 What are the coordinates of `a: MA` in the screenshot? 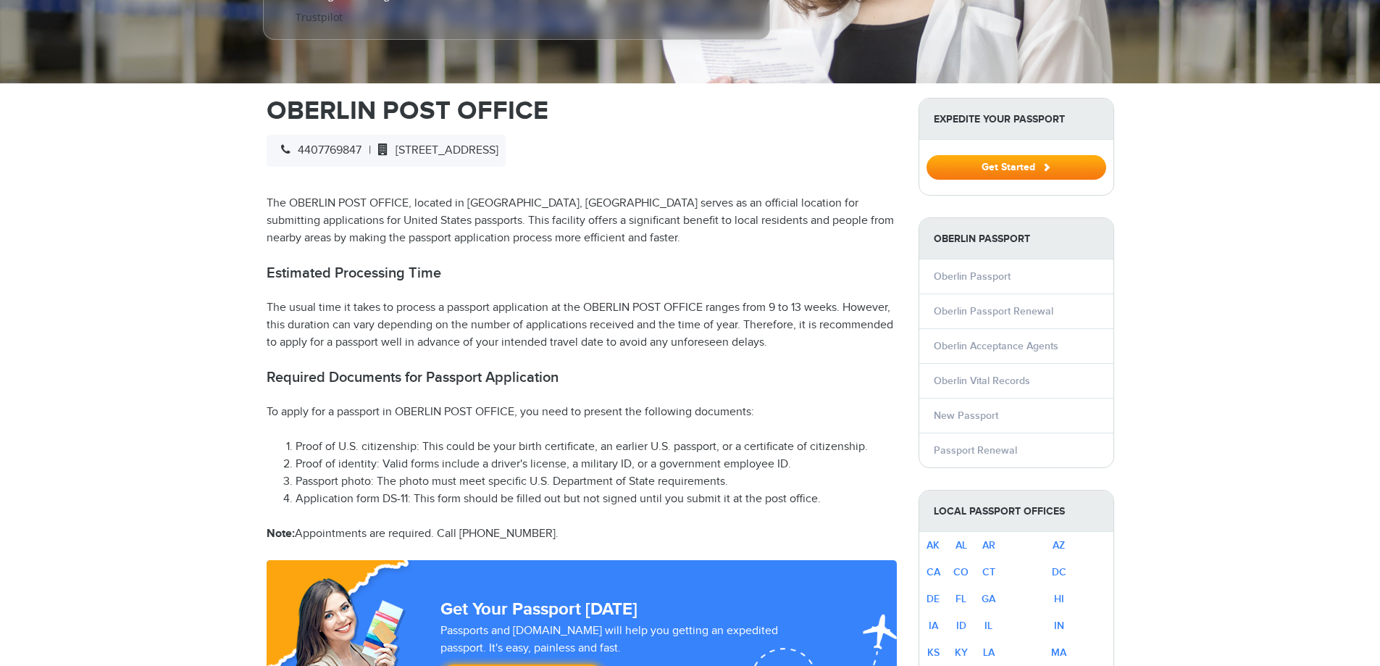 It's located at (1058, 652).